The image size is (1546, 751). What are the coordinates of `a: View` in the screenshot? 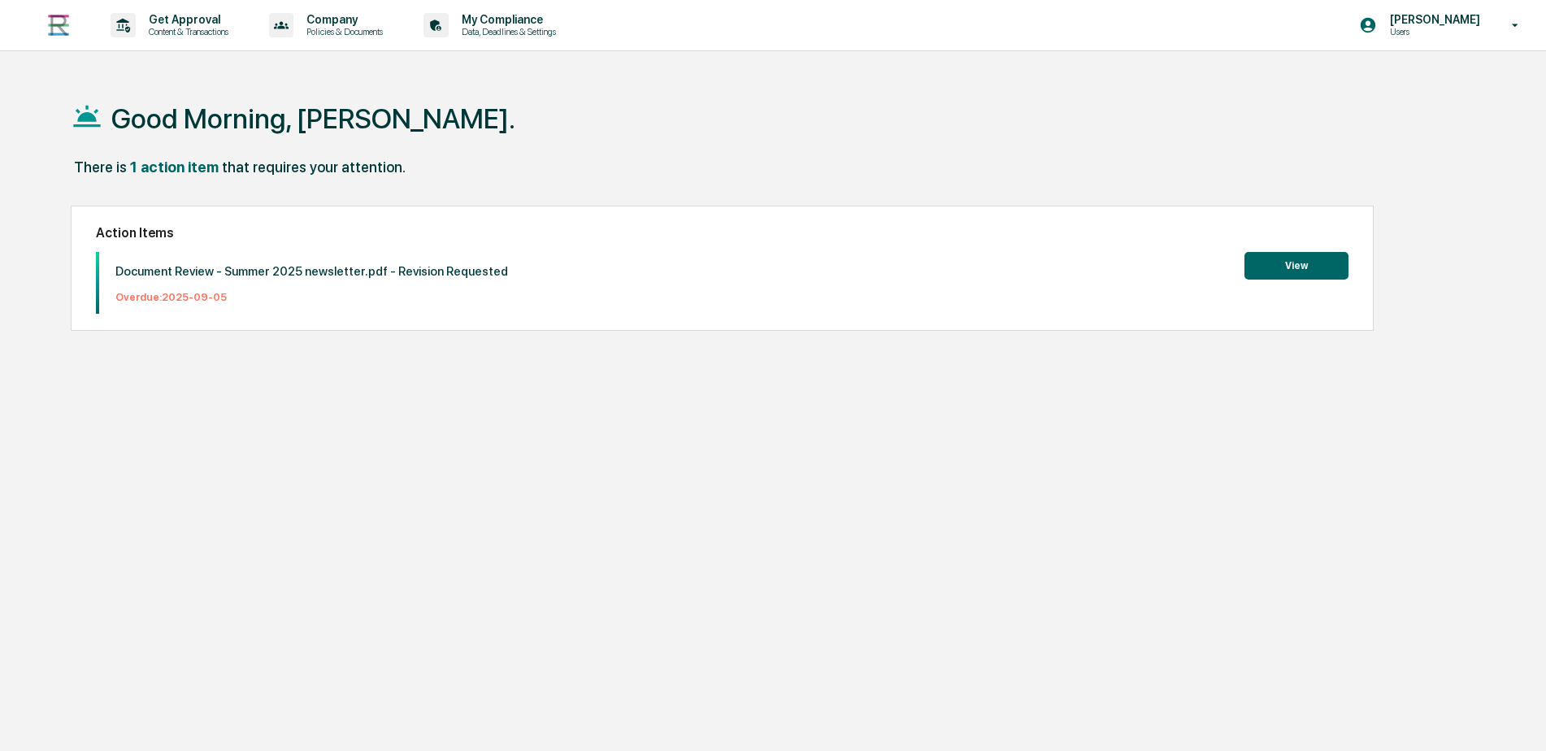 It's located at (1297, 264).